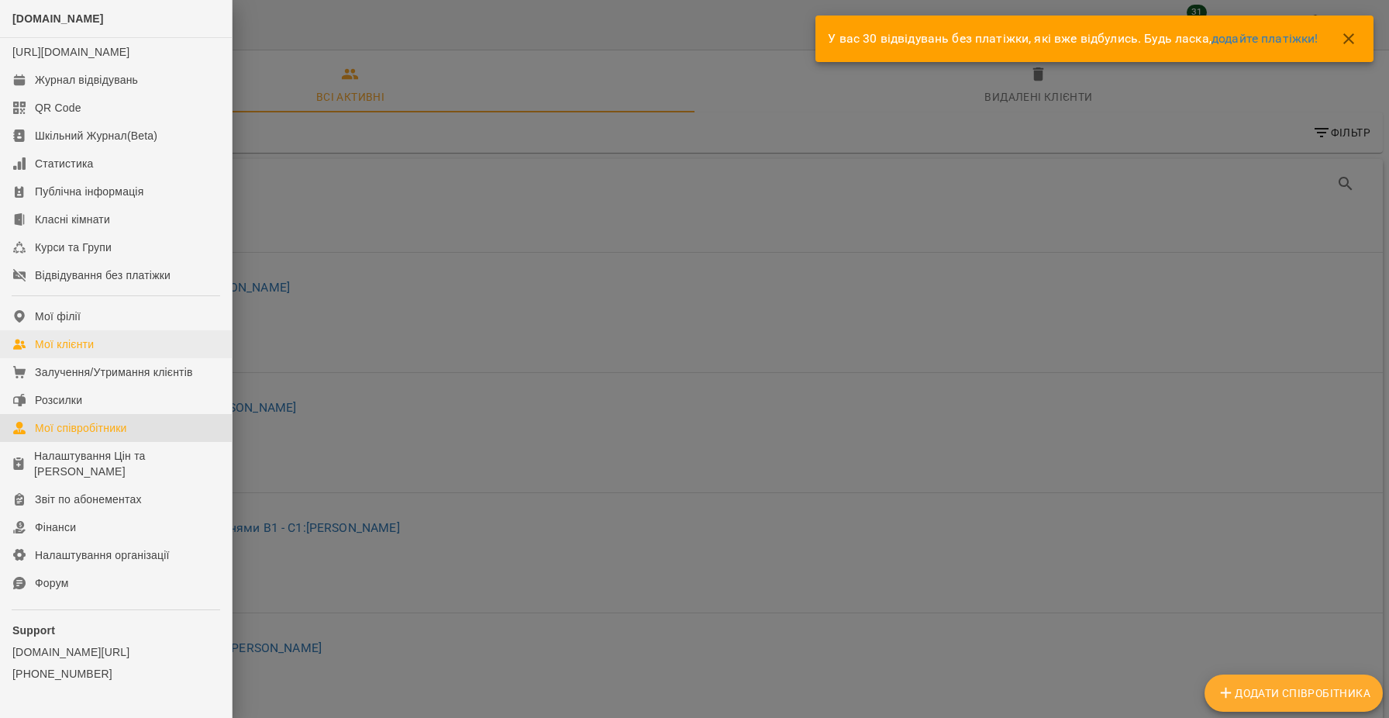 Image resolution: width=1389 pixels, height=718 pixels. I want to click on a: додайте платіжки!, so click(1265, 38).